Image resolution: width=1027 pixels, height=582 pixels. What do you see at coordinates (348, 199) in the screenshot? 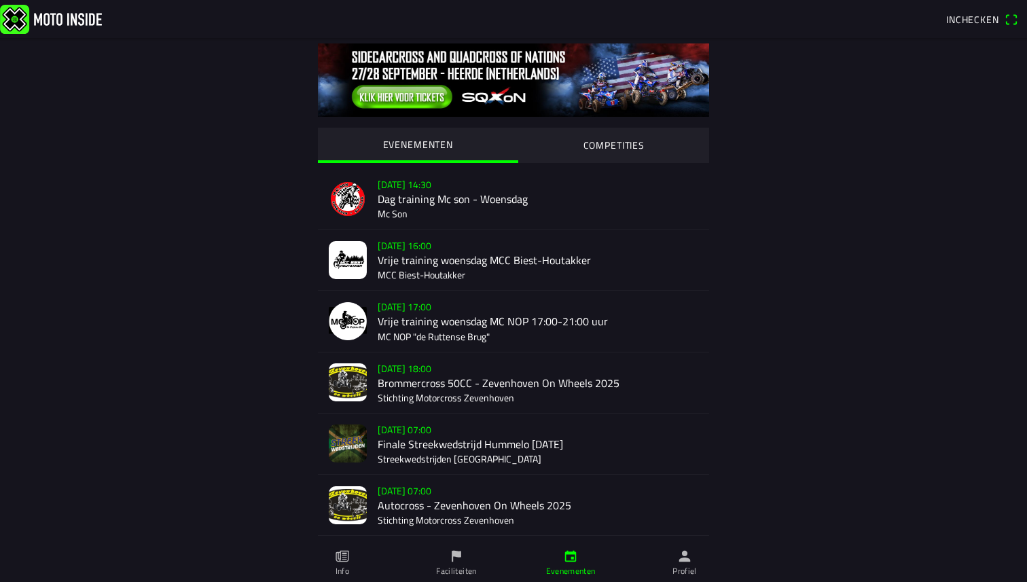
I see `img: sfRBxcGZmvZ0K6QUyq9TbY0sbKJYVDoKWVN9jkDZ.png` at bounding box center [348, 199].